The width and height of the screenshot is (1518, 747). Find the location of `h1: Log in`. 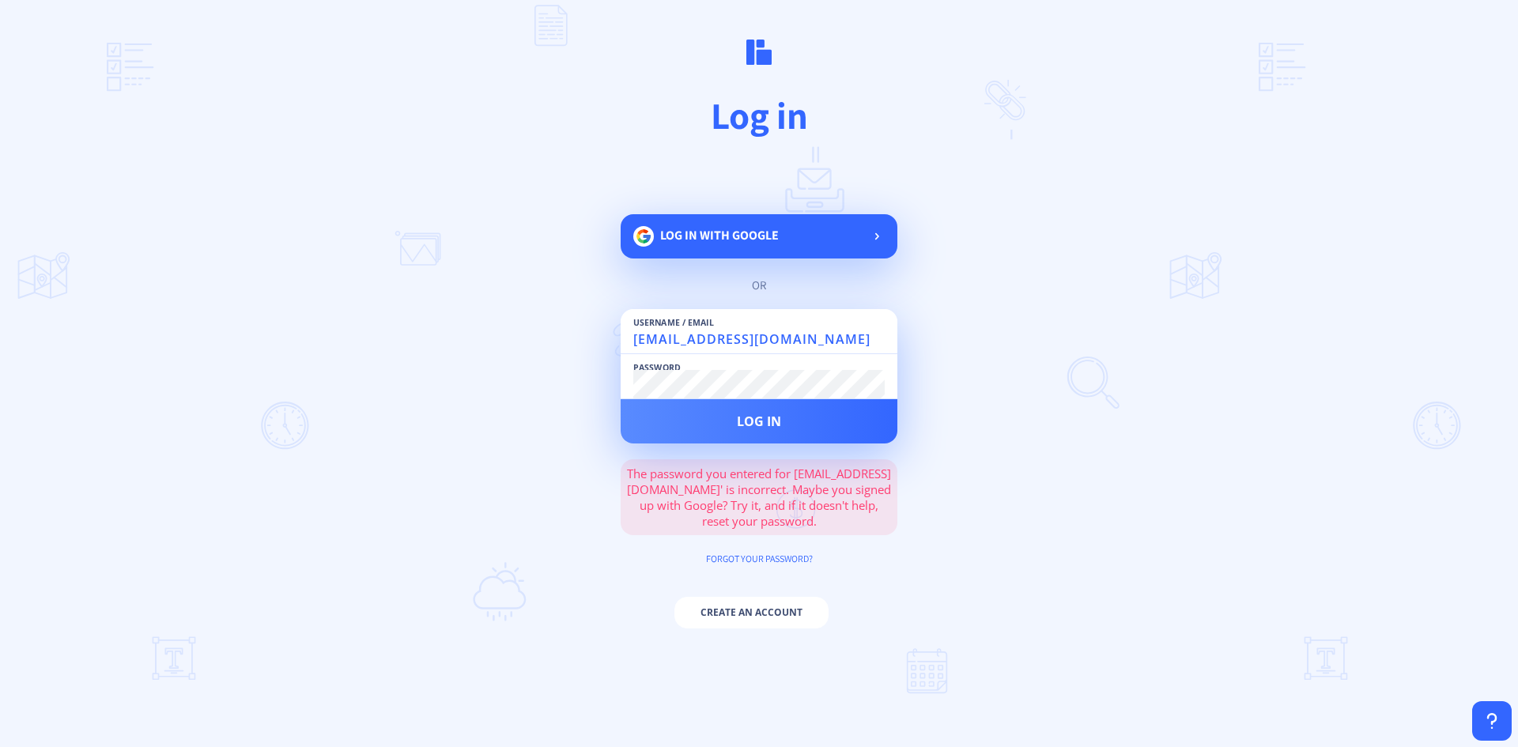

h1: Log in is located at coordinates (759, 115).